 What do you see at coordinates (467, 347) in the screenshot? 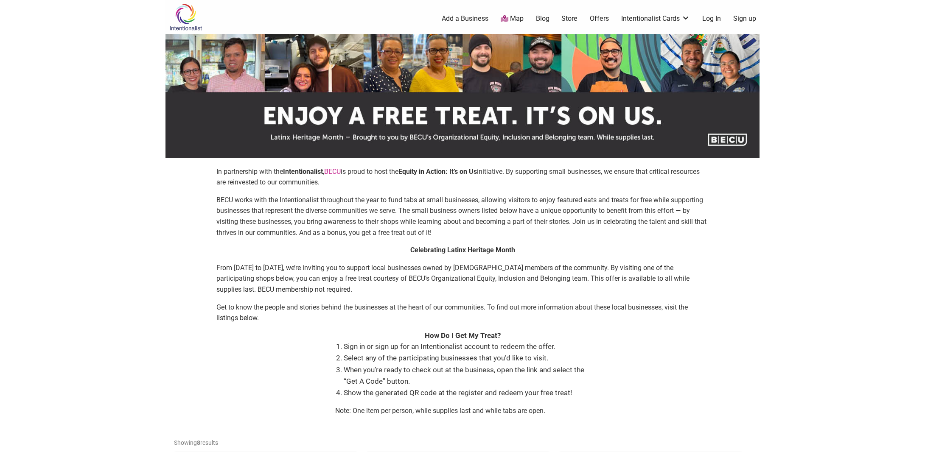
I see `li: Sign in or sign up for an Intentionalist account to redeem the offer.` at bounding box center [467, 347].